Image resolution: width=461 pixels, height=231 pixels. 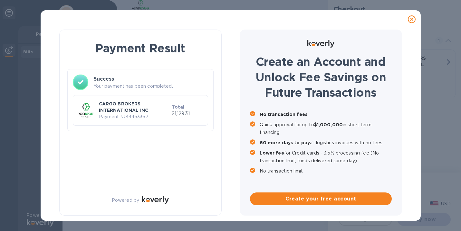 What do you see at coordinates (321, 199) in the screenshot?
I see `span: Create your free account` at bounding box center [321, 199].